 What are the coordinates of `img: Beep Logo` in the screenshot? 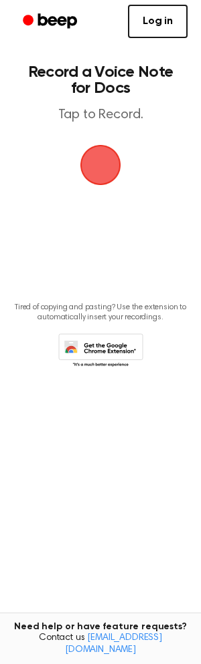 It's located at (100, 165).